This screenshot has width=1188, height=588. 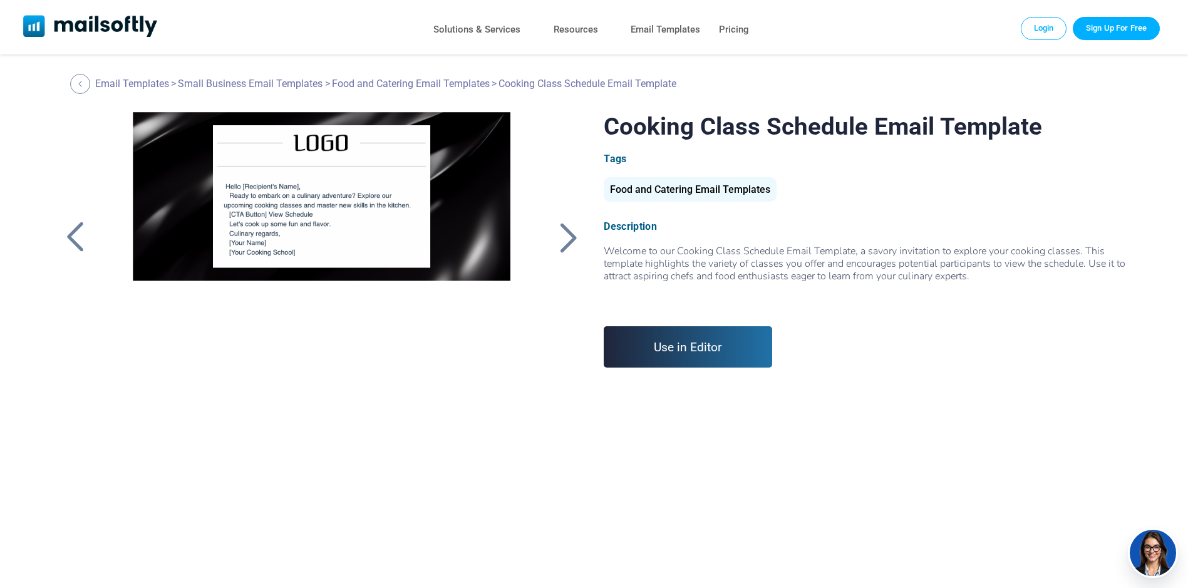 I want to click on a: Trial, so click(x=1116, y=28).